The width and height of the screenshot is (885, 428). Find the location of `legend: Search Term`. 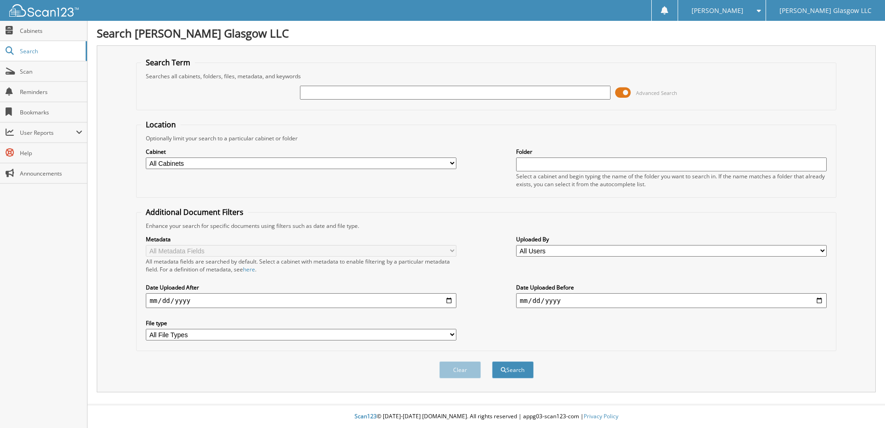

legend: Search Term is located at coordinates (168, 62).